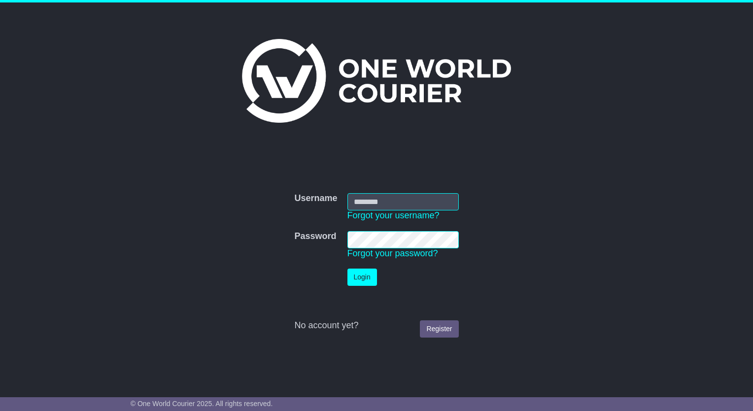 The height and width of the screenshot is (411, 753). Describe the element at coordinates (362, 277) in the screenshot. I see `button: Login` at that location.